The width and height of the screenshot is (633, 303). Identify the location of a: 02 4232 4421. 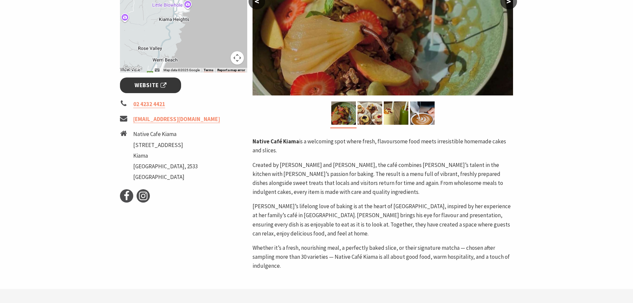
(149, 104).